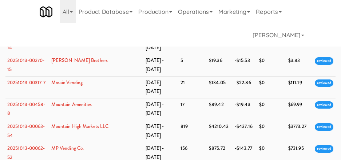 The width and height of the screenshot is (341, 160). I want to click on a: 20251013-00275-14, so click(26, 43).